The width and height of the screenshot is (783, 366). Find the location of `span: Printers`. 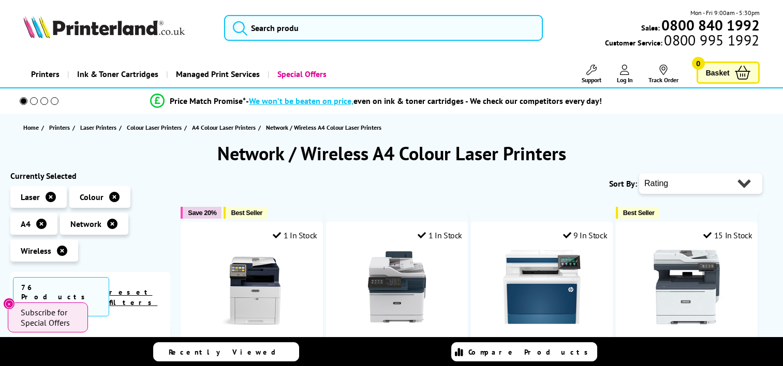

span: Printers is located at coordinates (59, 127).